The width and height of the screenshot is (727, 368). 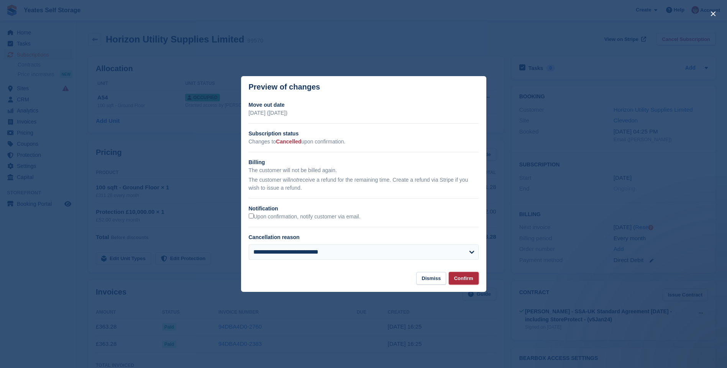 I want to click on label: Upon confirmation, notify customer via email., so click(x=305, y=217).